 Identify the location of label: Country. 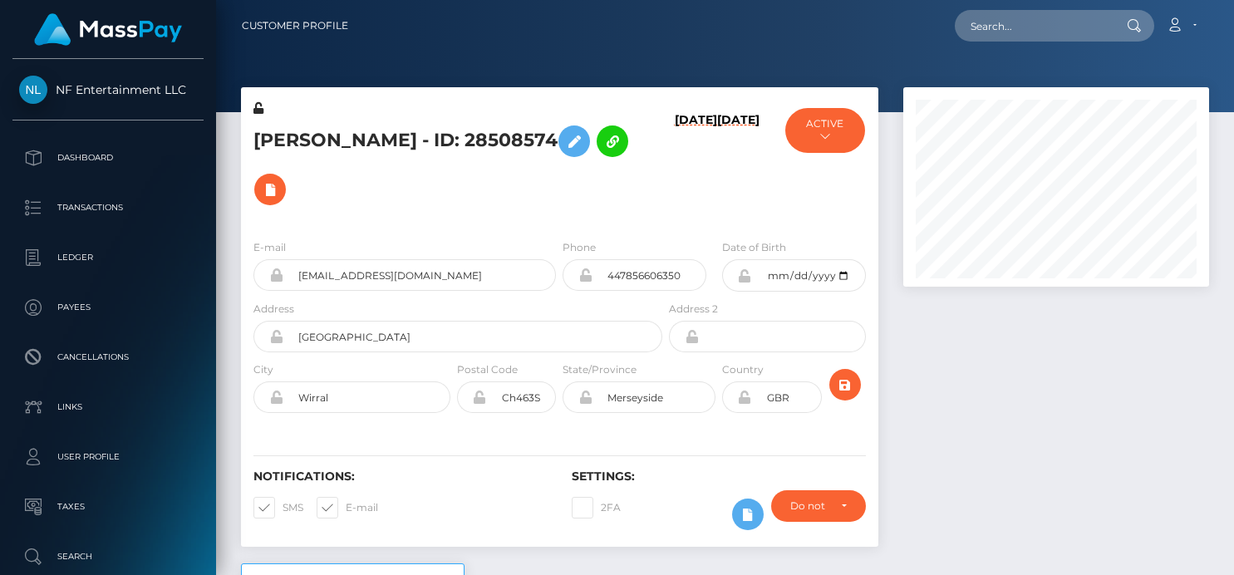
(743, 370).